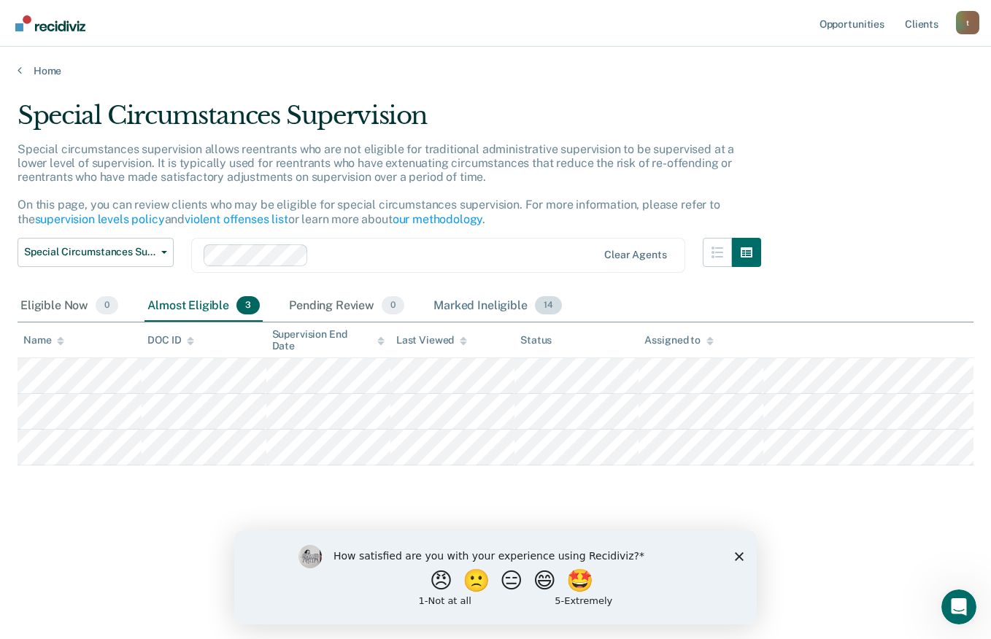 The width and height of the screenshot is (991, 639). What do you see at coordinates (389, 70) in the screenshot?
I see `div: 5 - Extremely` at bounding box center [389, 70].